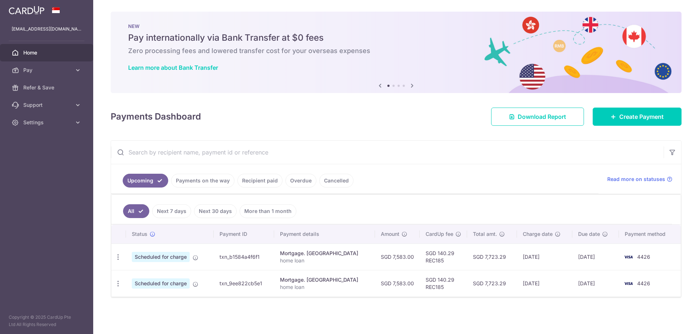 The image size is (699, 334). I want to click on span: Support, so click(47, 105).